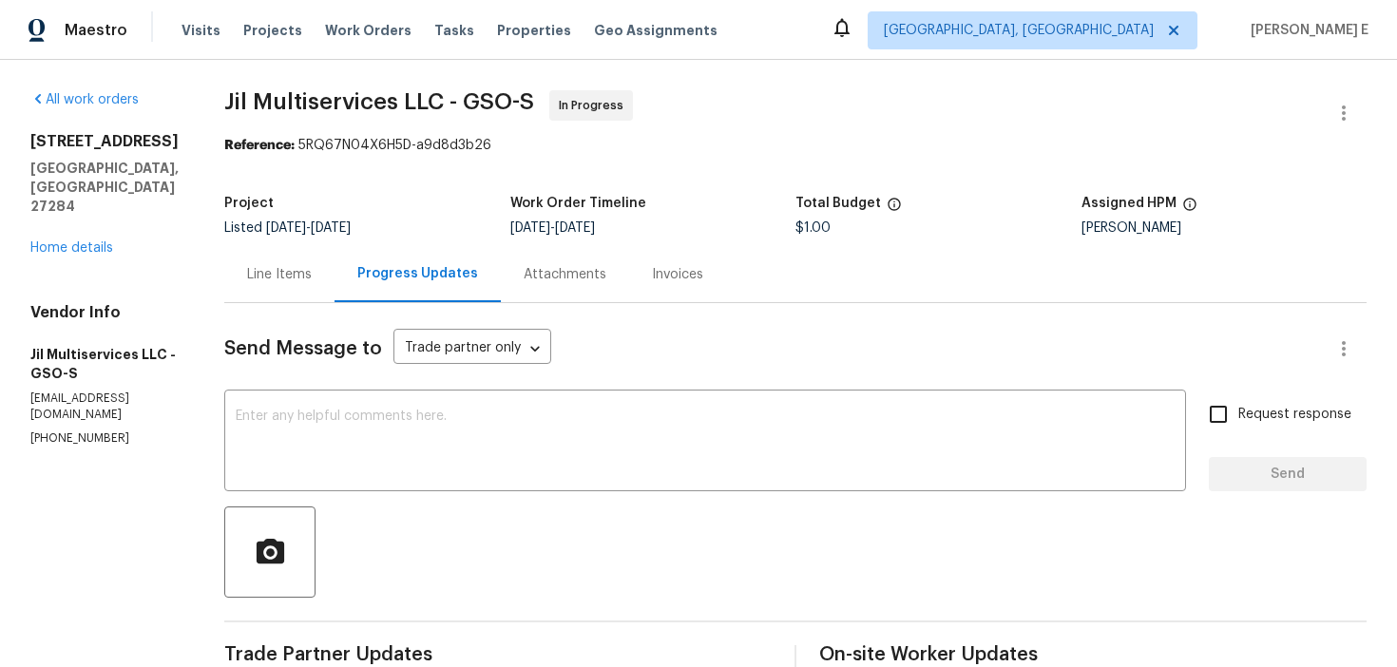 This screenshot has width=1397, height=667. I want to click on h5: Total Budget, so click(838, 203).